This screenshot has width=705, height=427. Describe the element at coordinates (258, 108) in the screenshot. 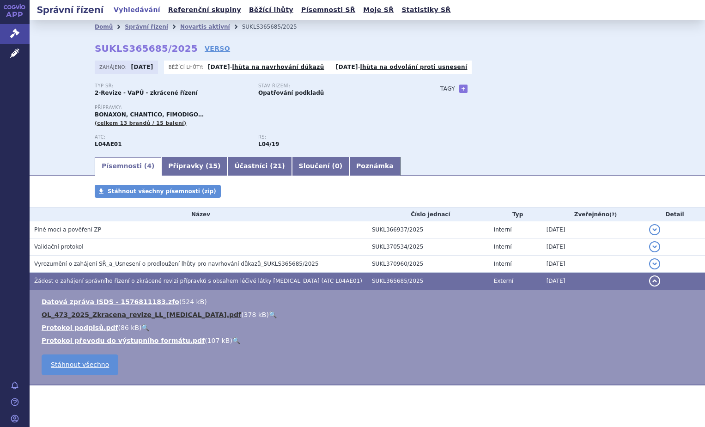

I see `p: Přípravky:` at that location.